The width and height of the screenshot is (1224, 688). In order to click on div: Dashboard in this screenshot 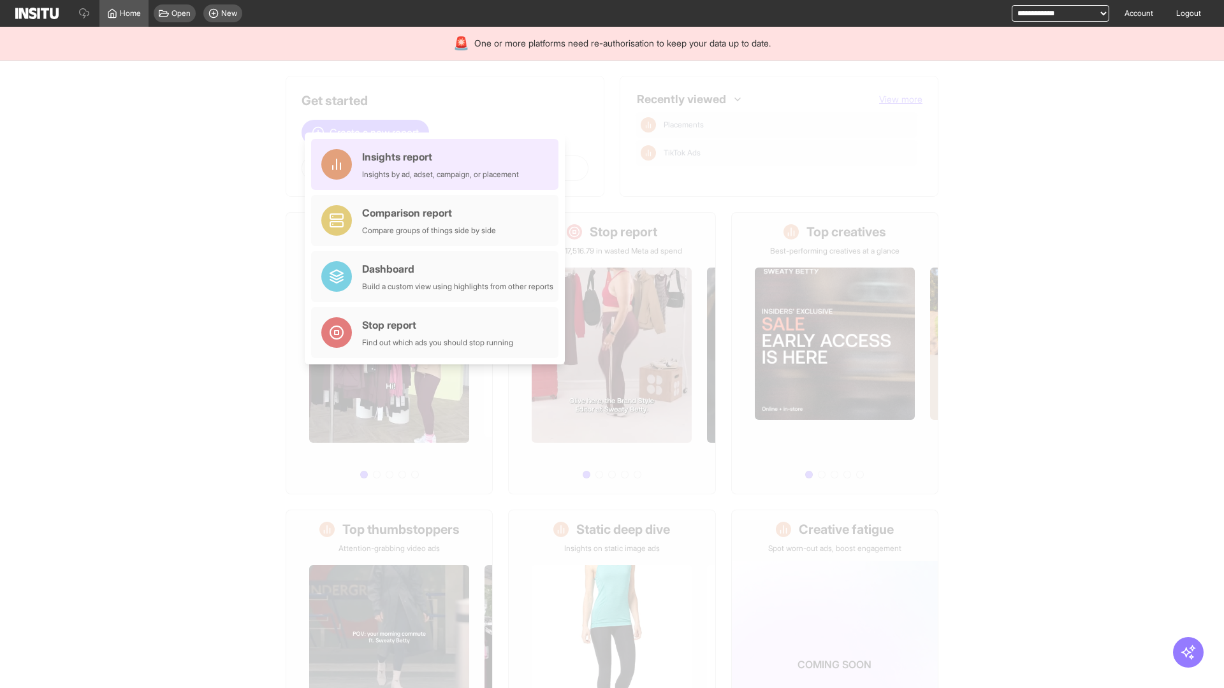, I will do `click(458, 269)`.